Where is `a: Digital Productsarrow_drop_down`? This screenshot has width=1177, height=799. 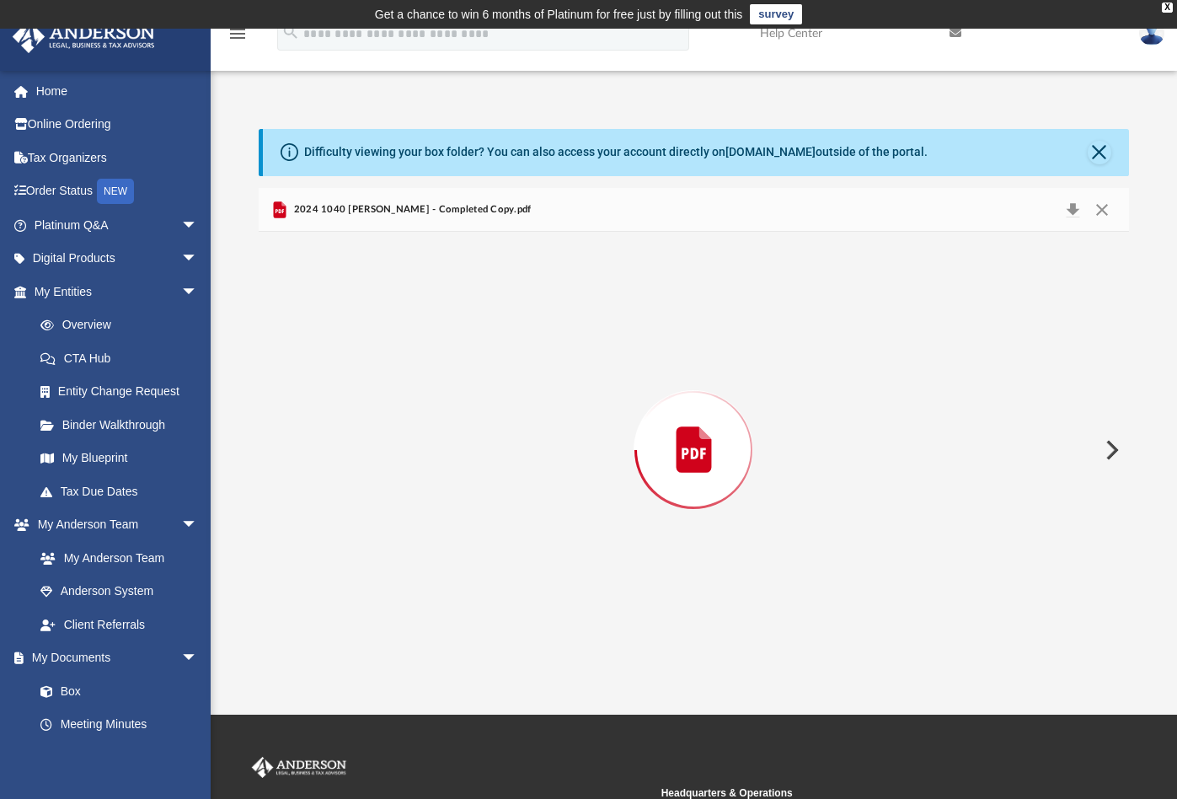 a: Digital Productsarrow_drop_down is located at coordinates (117, 259).